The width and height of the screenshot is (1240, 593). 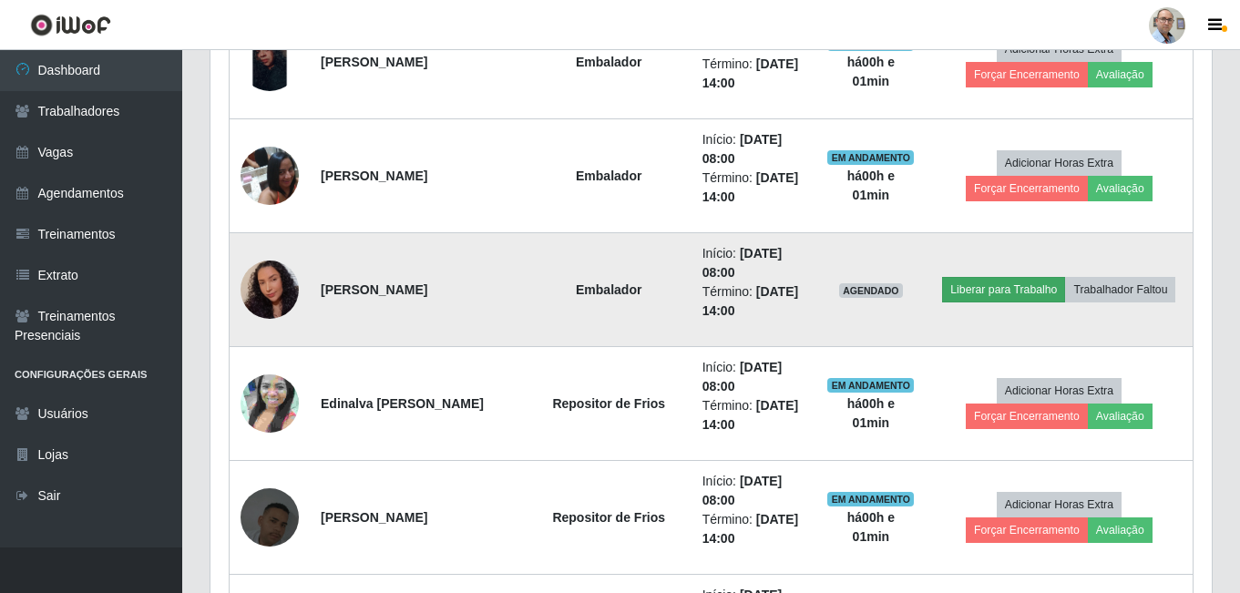 I want to click on img: 1754872659336.jpeg, so click(x=270, y=518).